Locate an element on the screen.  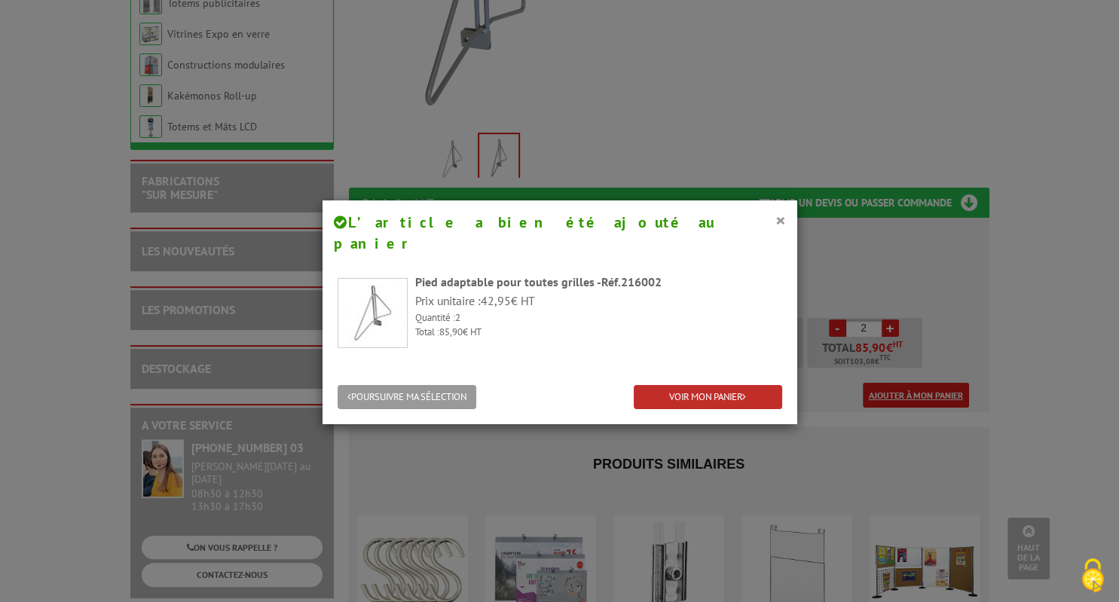
button: Cookies (fenêtre modale) is located at coordinates (1092, 576).